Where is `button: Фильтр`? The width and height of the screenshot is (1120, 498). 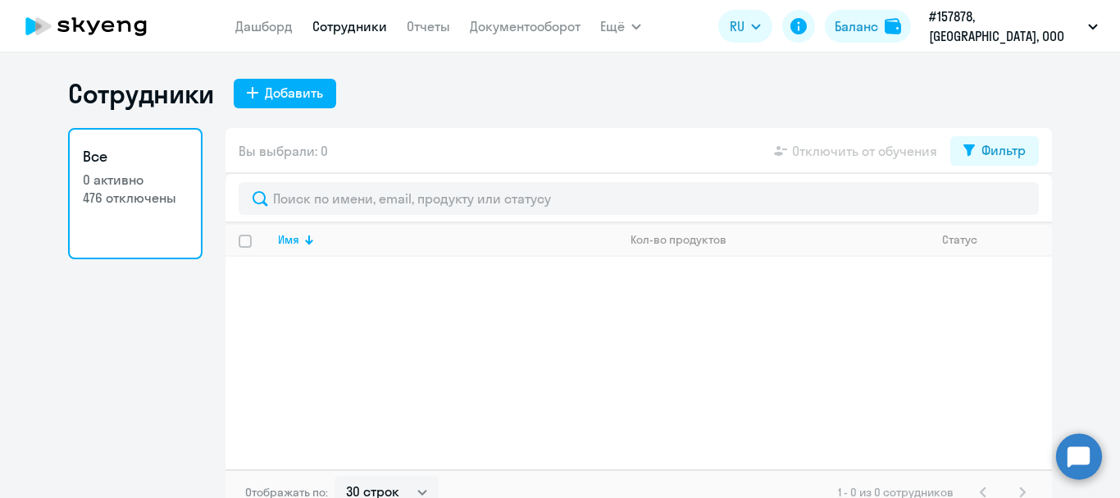
button: Фильтр is located at coordinates (995, 151).